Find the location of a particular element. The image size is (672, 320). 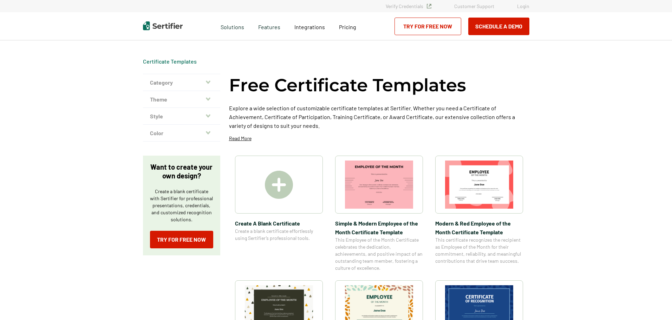

a: Login is located at coordinates (523, 6).